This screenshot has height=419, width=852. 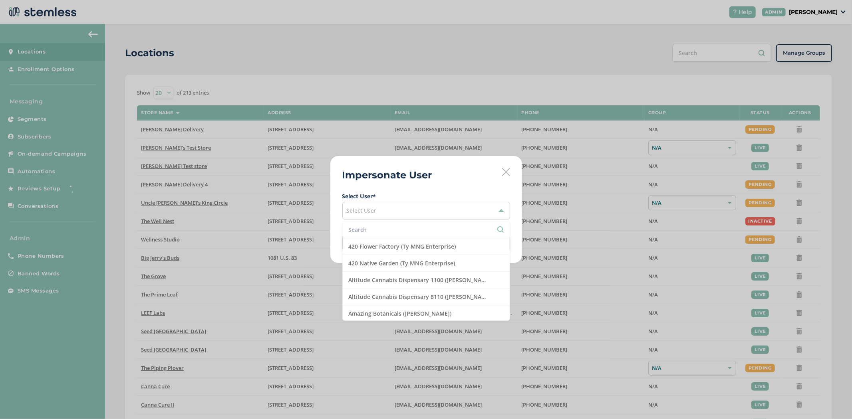 I want to click on span: Select User, so click(x=361, y=211).